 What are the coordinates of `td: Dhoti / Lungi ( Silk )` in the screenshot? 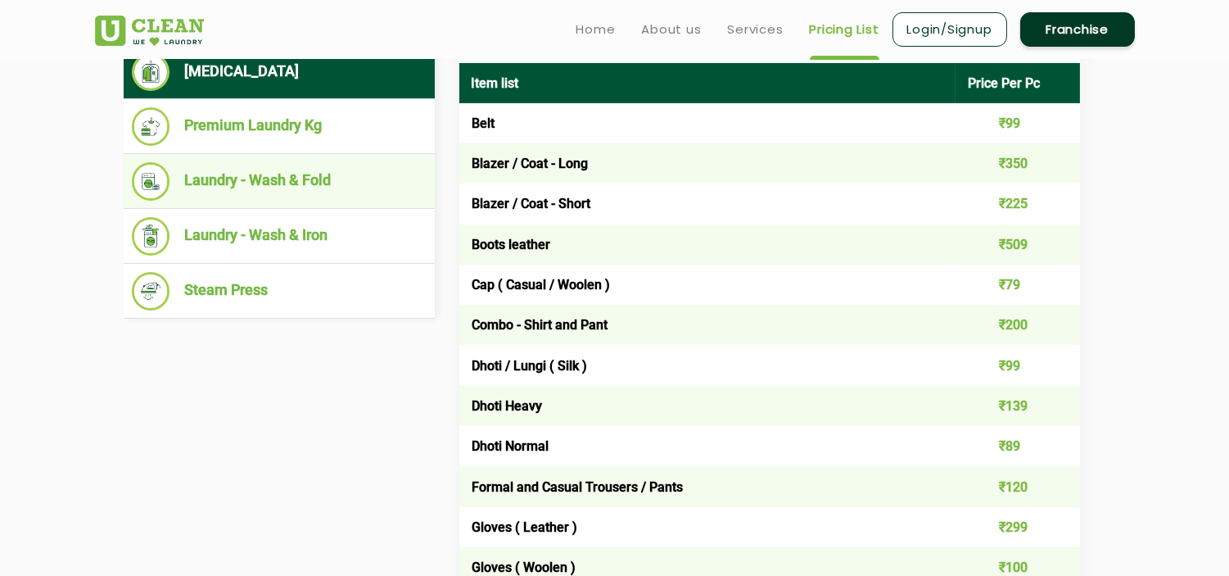 It's located at (707, 364).